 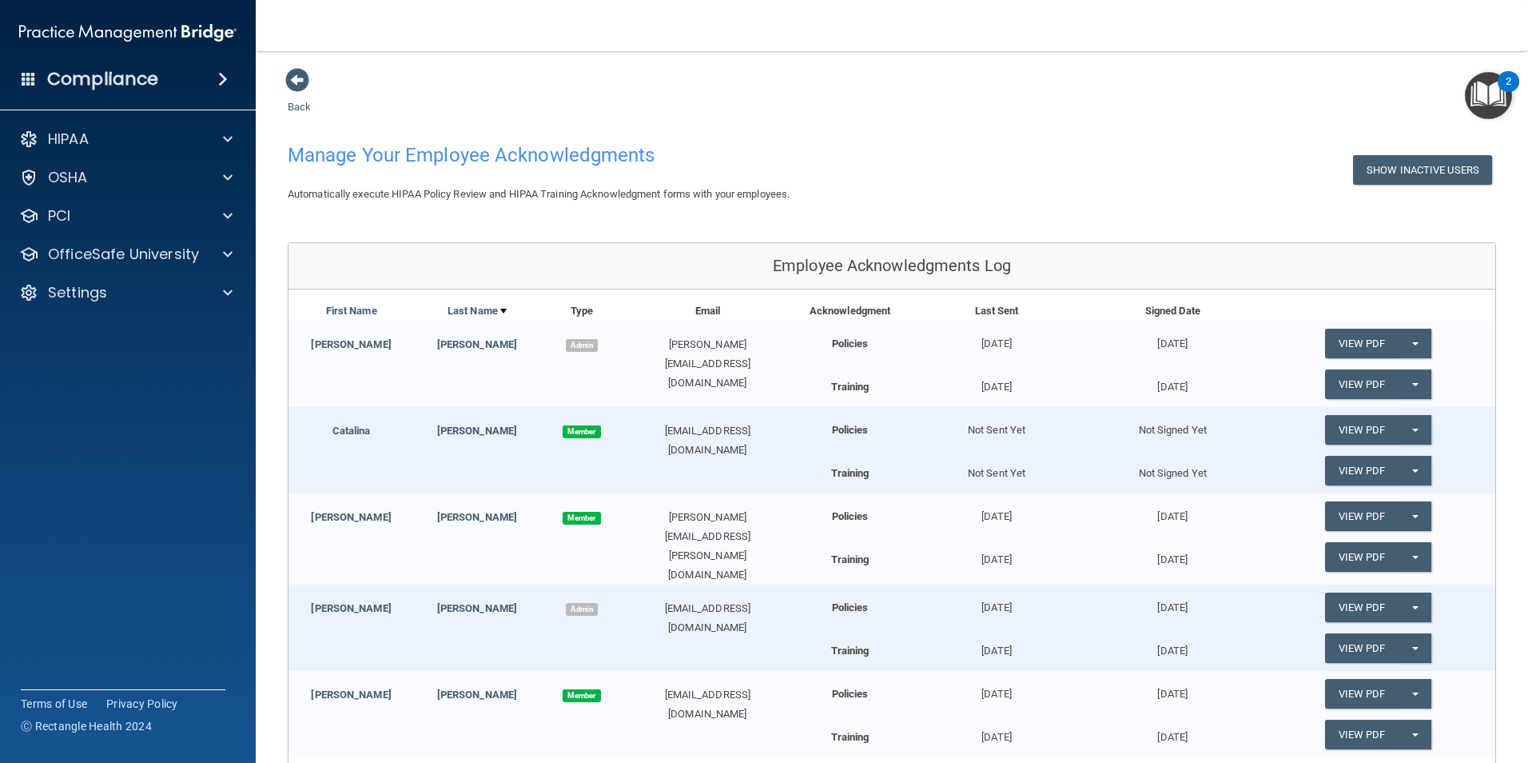 I want to click on a: PCI, so click(x=125, y=216).